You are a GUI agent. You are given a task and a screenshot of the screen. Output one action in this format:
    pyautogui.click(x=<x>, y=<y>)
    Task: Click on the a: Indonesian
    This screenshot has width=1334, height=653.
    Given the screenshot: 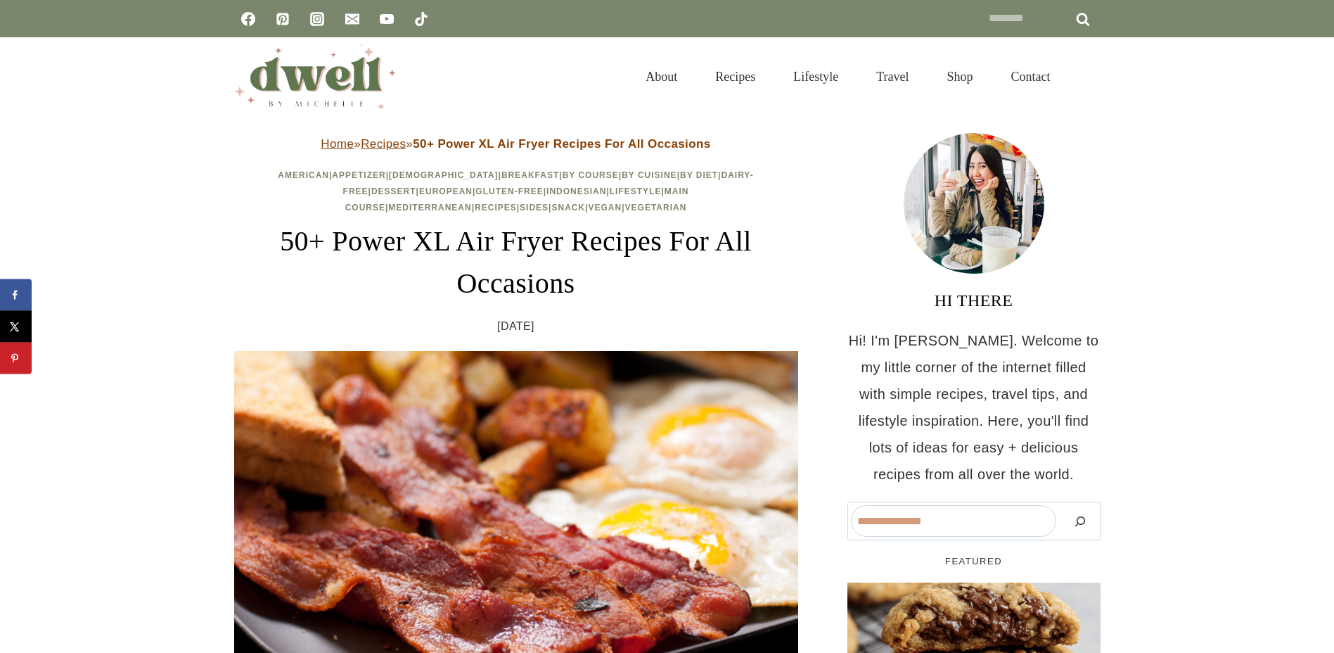 What is the action you would take?
    pyautogui.click(x=576, y=191)
    